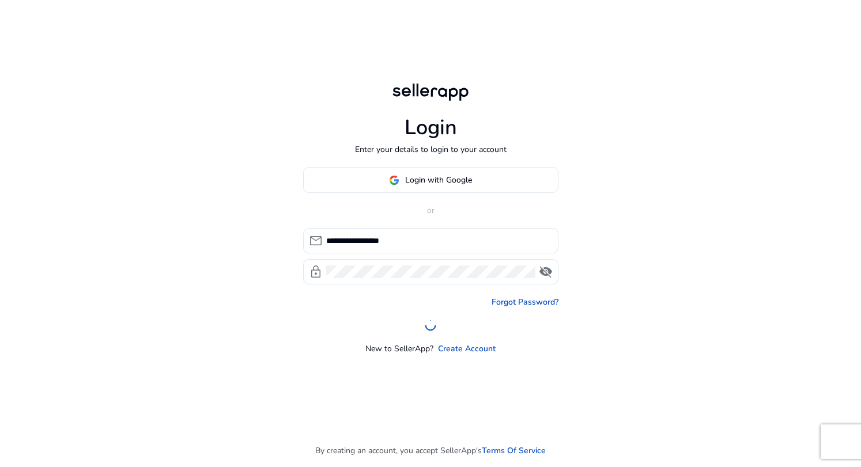 This screenshot has width=861, height=467. What do you see at coordinates (431, 149) in the screenshot?
I see `p: Enter your details to login to your account` at bounding box center [431, 149].